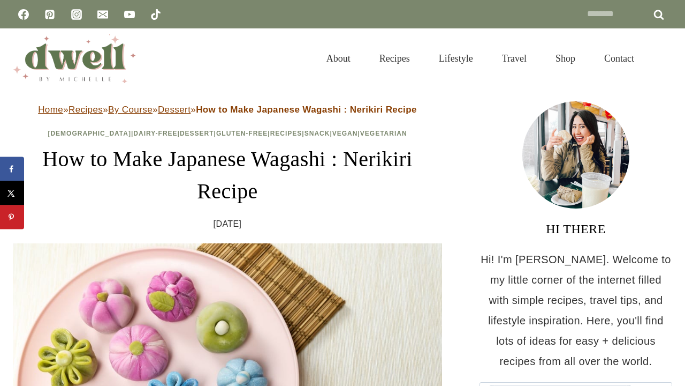 The height and width of the screenshot is (386, 685). What do you see at coordinates (155, 133) in the screenshot?
I see `a: Dairy-Free` at bounding box center [155, 133].